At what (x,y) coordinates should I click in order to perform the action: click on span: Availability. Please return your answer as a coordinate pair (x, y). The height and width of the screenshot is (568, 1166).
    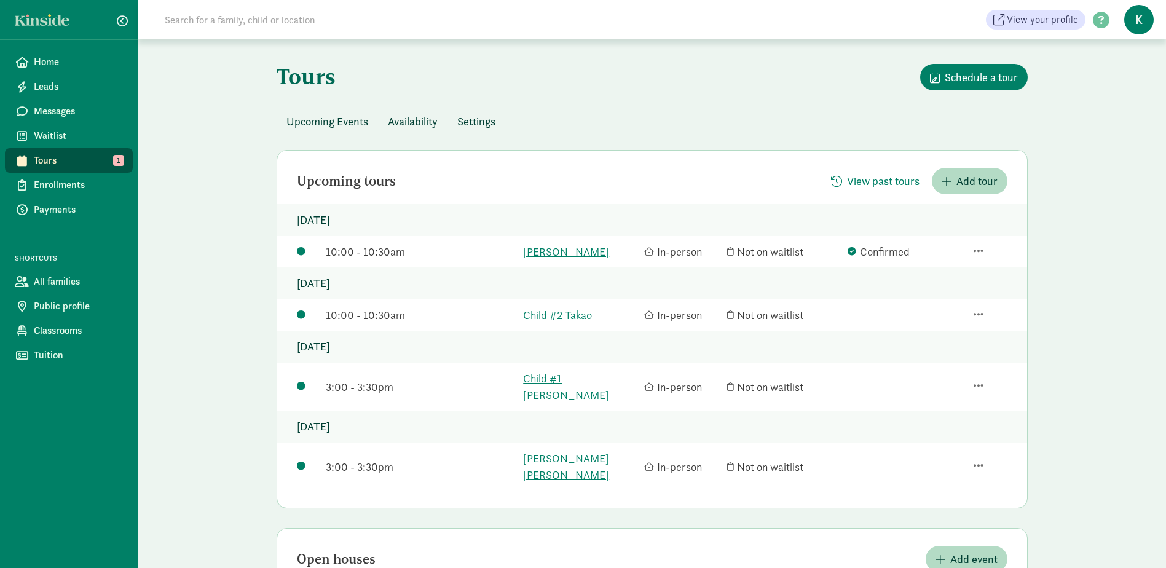
    Looking at the image, I should click on (412, 121).